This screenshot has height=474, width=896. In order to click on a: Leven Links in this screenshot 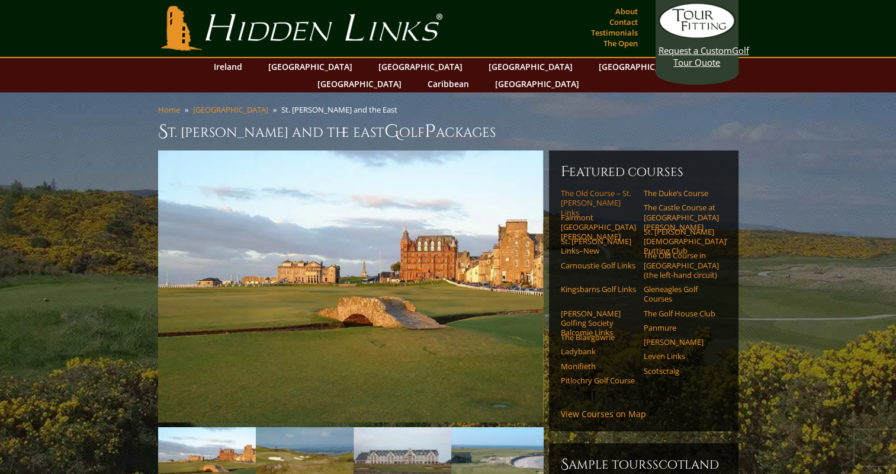, I will do `click(681, 356)`.